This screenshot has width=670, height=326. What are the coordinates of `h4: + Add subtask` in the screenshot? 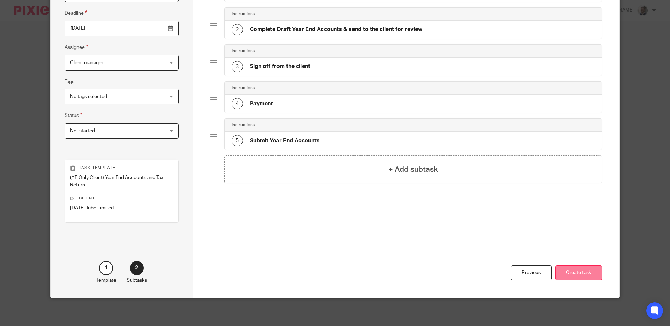 It's located at (413, 169).